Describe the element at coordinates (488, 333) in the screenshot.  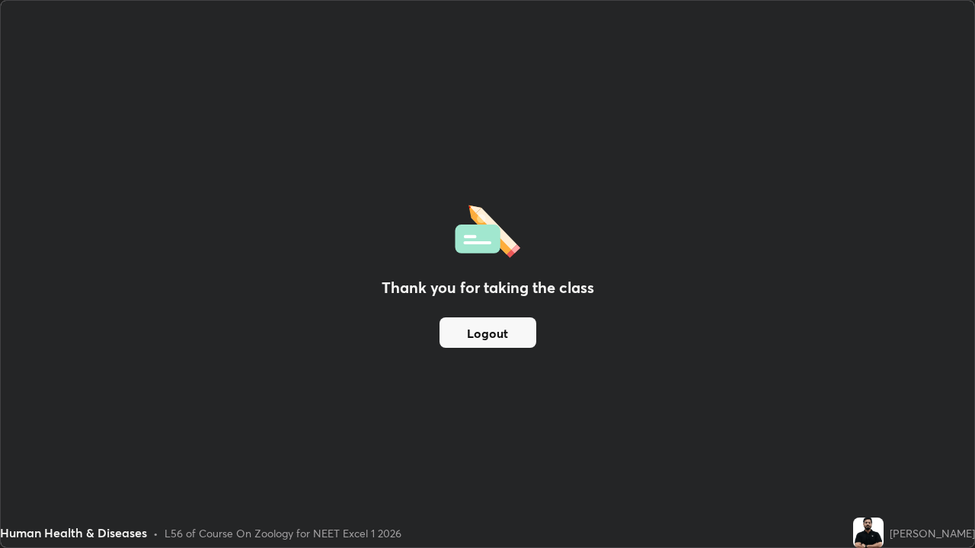
I see `button: Logout` at that location.